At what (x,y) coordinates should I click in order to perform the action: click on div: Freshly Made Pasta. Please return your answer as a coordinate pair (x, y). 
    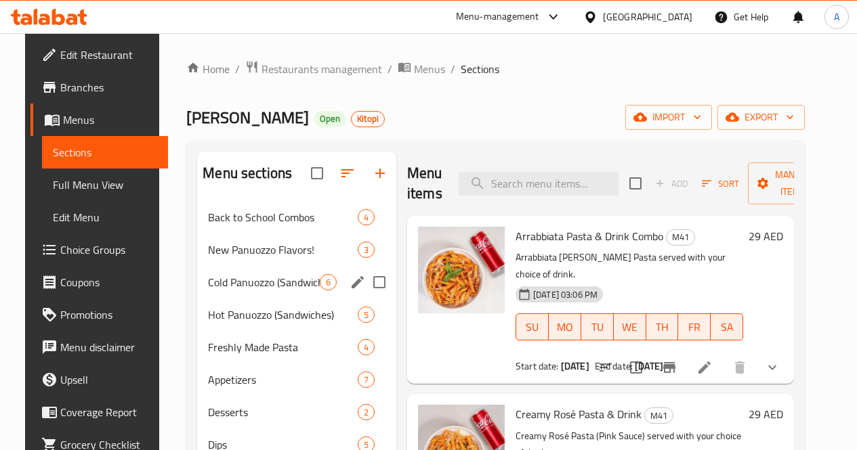
    Looking at the image, I should click on (282, 347).